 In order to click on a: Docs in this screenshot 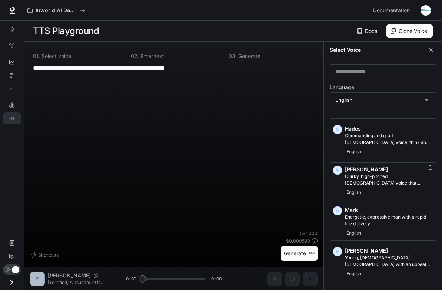, I will do `click(367, 31)`.